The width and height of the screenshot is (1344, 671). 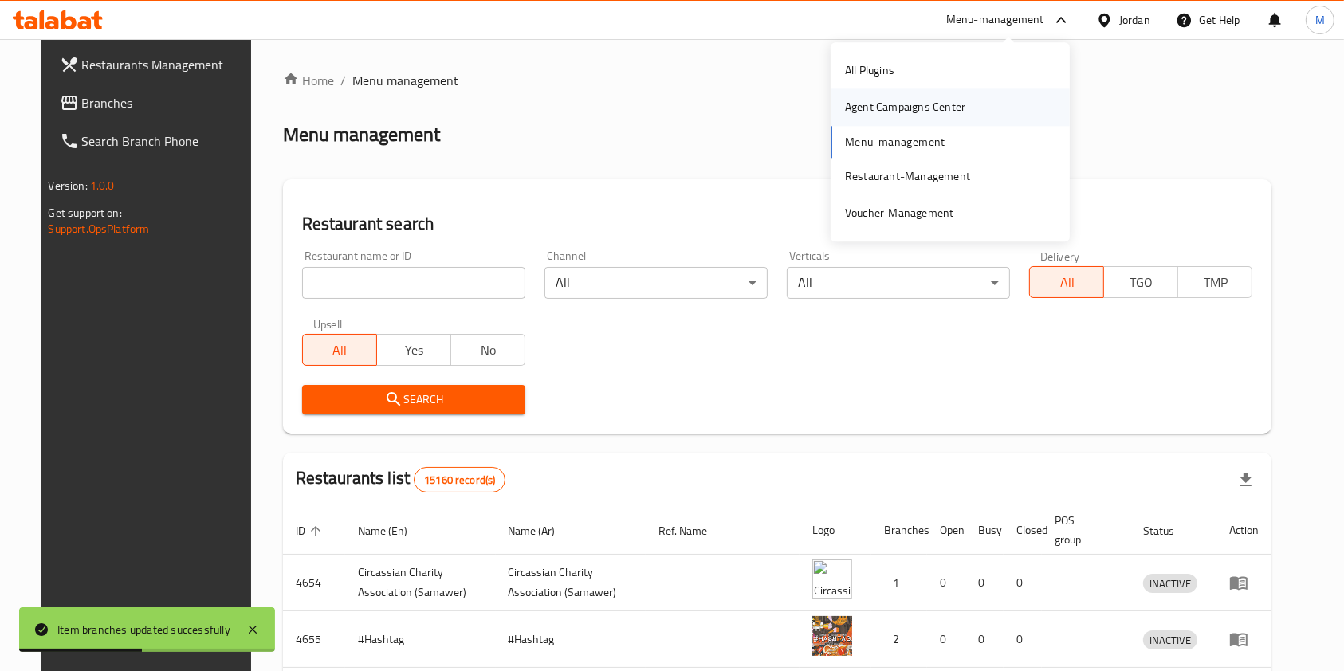 I want to click on td: 2, so click(x=899, y=639).